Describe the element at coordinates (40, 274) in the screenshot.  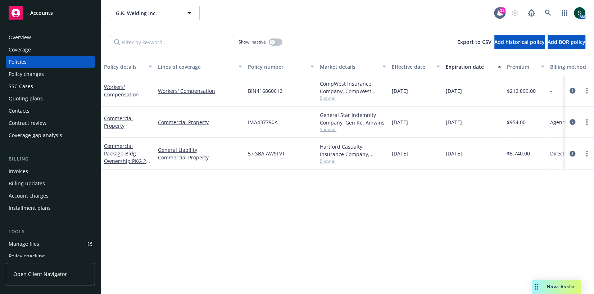
I see `span: Open Client Navigator` at that location.